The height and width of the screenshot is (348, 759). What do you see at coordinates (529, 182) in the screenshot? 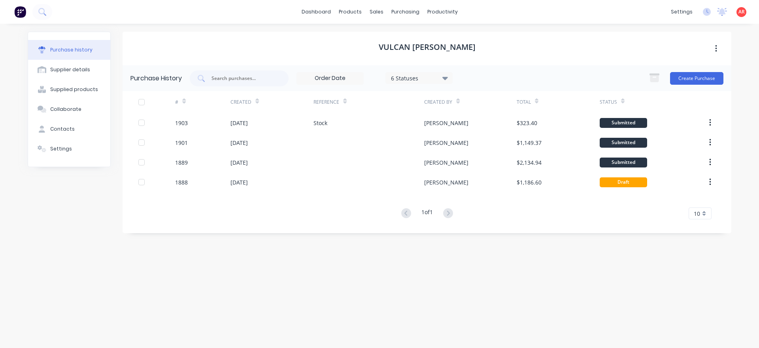
I see `div: $1,186.60` at bounding box center [529, 182].